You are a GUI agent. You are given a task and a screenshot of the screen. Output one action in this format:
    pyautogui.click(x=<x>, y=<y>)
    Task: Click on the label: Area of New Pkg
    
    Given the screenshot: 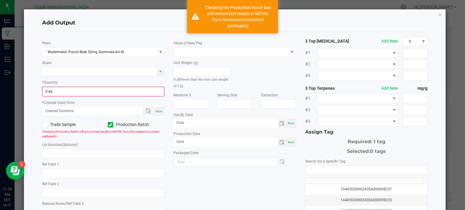 What is the action you would take?
    pyautogui.click(x=189, y=43)
    